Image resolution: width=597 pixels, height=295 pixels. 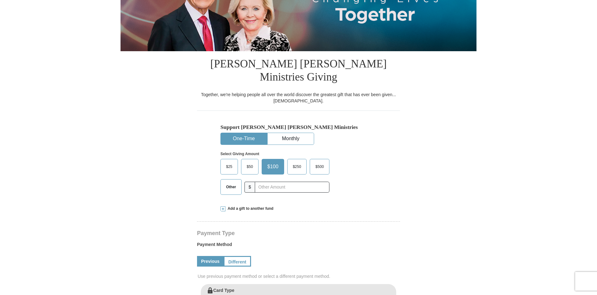 I want to click on span: $50, so click(x=250, y=167).